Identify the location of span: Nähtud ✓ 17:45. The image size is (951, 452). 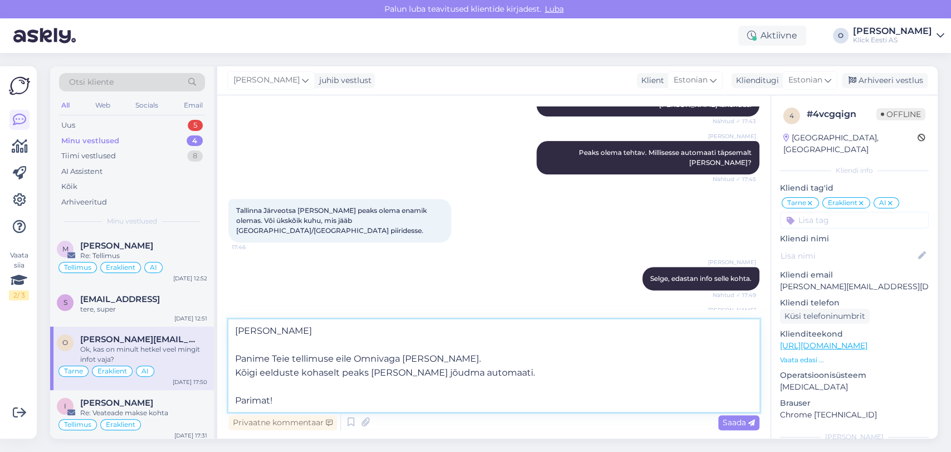
(734, 179).